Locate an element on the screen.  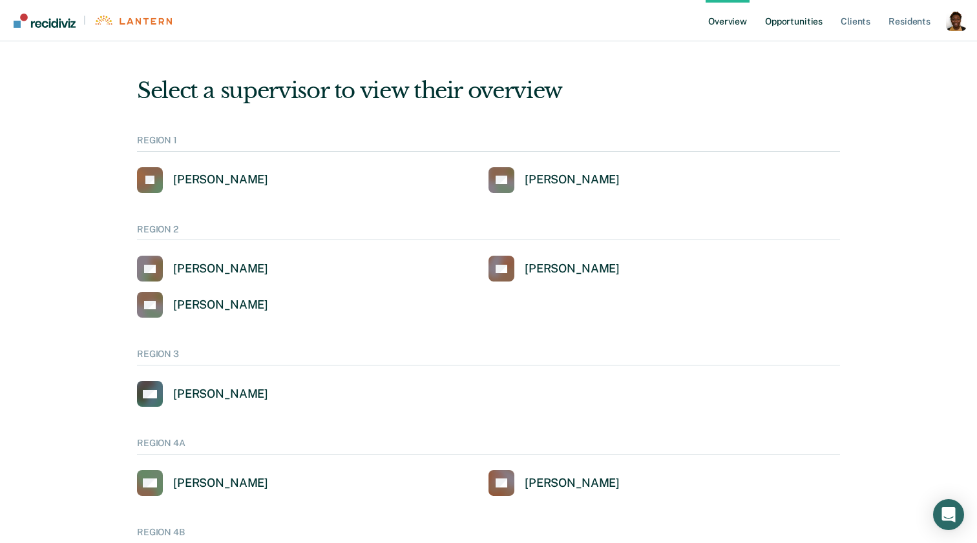
div: REGION 4A is located at coordinates (488, 446).